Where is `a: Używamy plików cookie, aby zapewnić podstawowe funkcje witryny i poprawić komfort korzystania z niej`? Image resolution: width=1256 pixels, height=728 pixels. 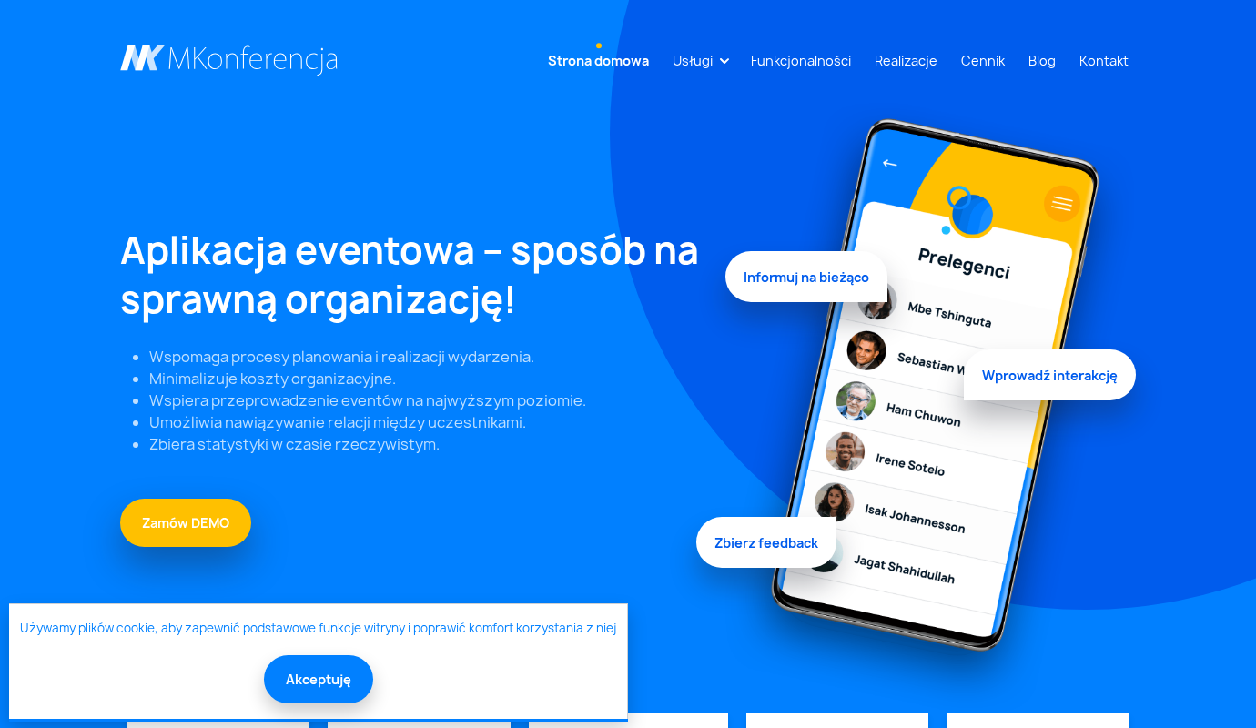 a: Używamy plików cookie, aby zapewnić podstawowe funkcje witryny i poprawić komfort korzystania z niej is located at coordinates (318, 629).